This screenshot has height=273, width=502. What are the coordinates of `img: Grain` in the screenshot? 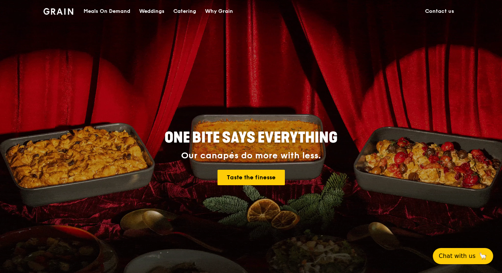 It's located at (58, 11).